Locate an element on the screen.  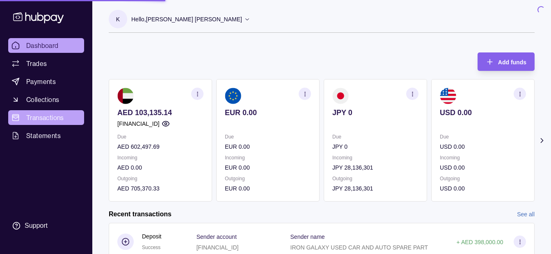
a: Collections is located at coordinates (46, 100).